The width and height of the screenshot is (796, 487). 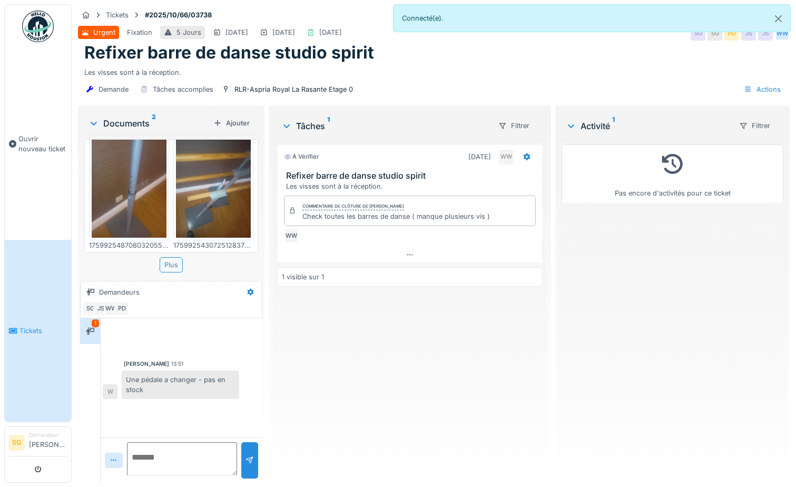 What do you see at coordinates (412, 175) in the screenshot?
I see `h3: Refixer barre de danse studio spirit` at bounding box center [412, 175].